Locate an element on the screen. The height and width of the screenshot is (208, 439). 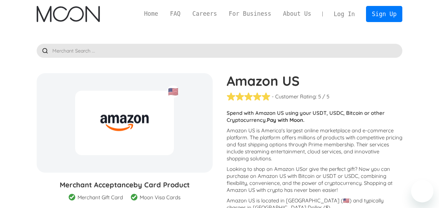
div: / 5 is located at coordinates (326, 96).